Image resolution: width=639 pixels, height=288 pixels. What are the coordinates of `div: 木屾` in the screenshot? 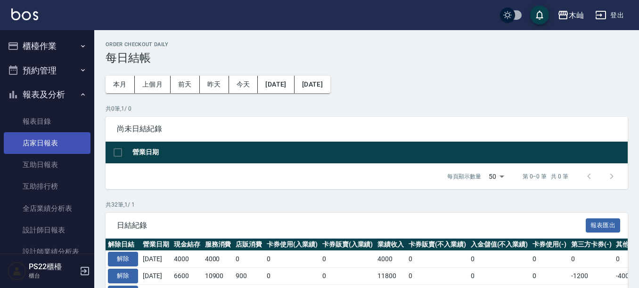 It's located at (576, 15).